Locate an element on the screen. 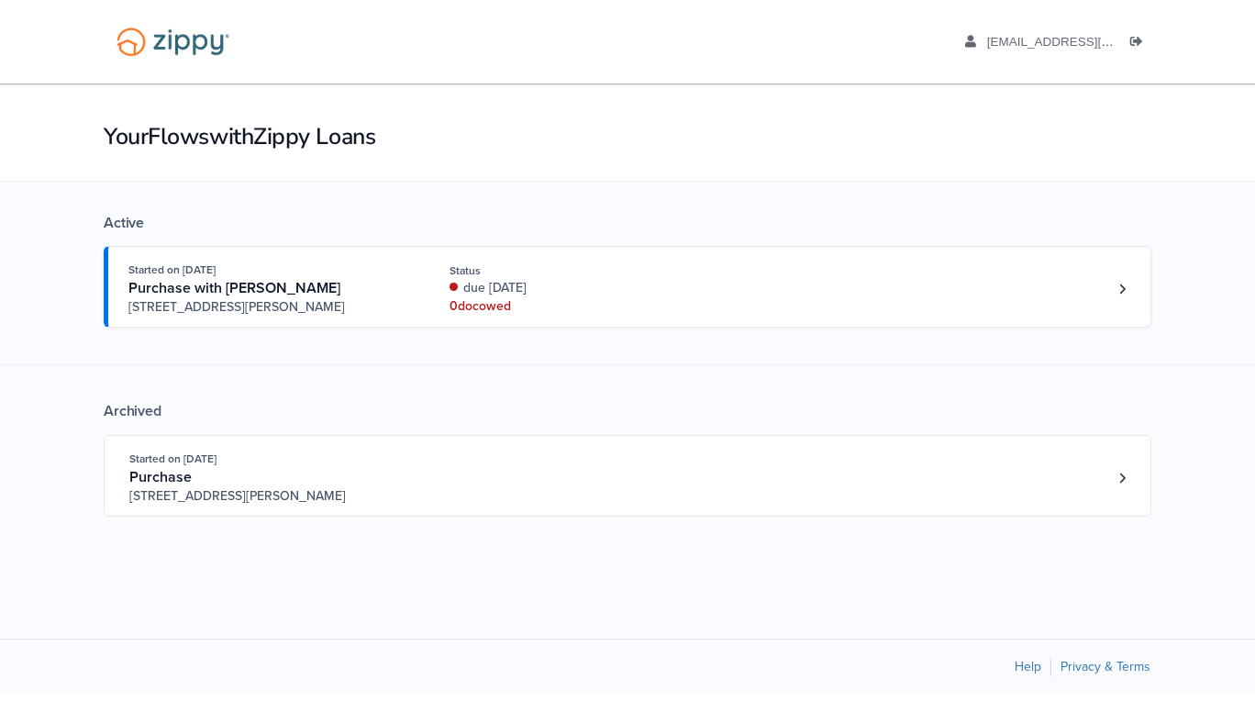 The width and height of the screenshot is (1255, 713). h1: Your Flows with Zippy Loans is located at coordinates (628, 137).